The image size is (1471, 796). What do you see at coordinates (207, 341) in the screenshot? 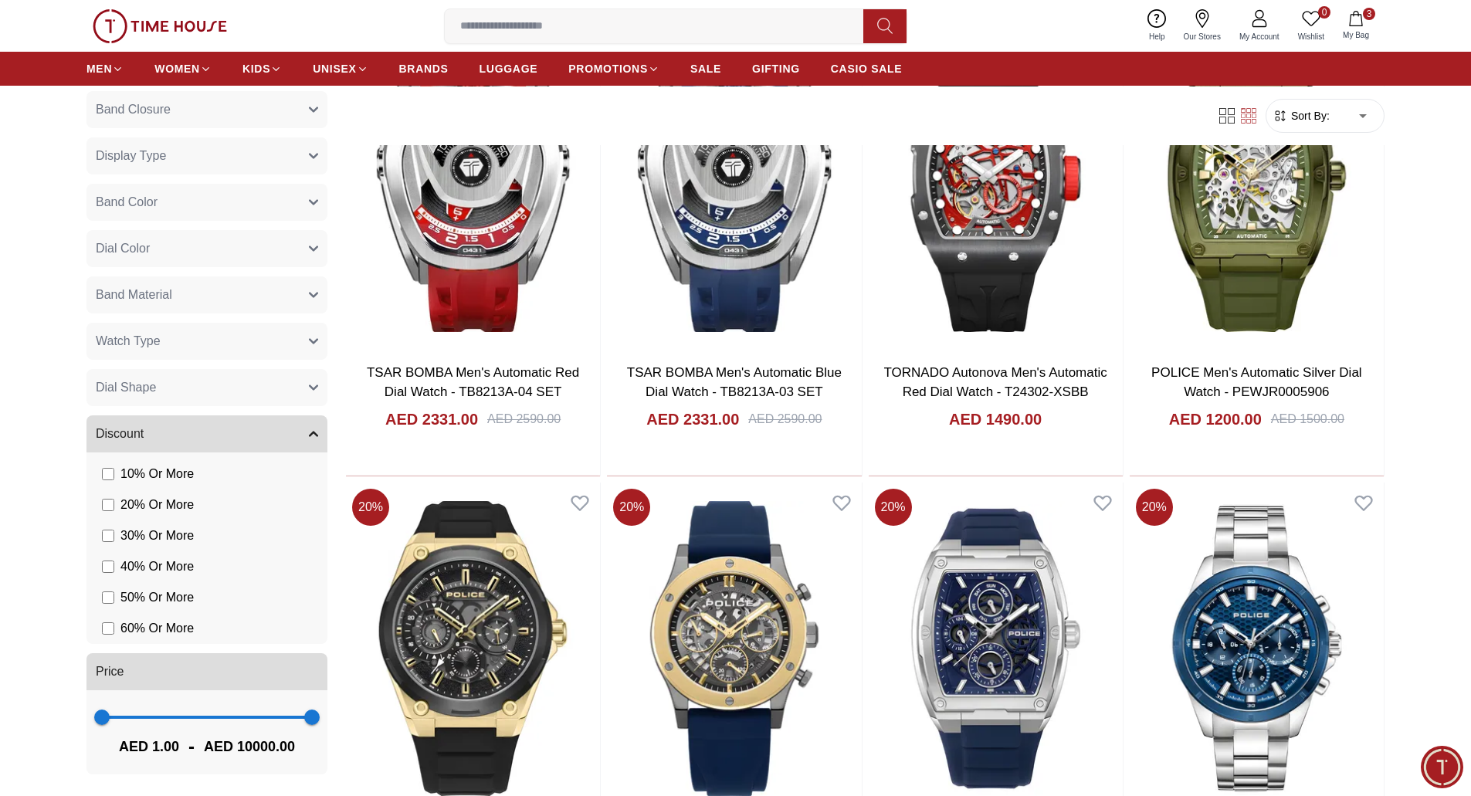
I see `button: Watch Type` at bounding box center [207, 341].